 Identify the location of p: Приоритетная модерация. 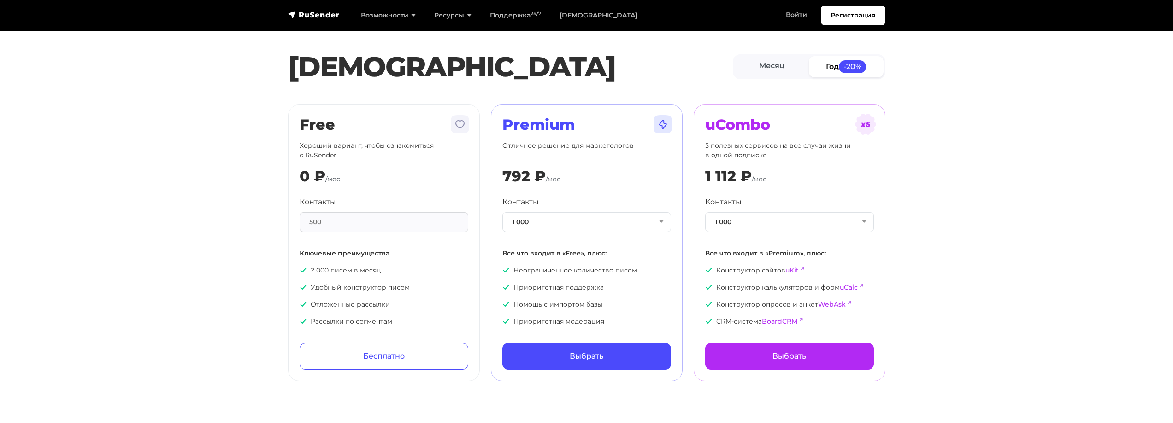
(587, 322).